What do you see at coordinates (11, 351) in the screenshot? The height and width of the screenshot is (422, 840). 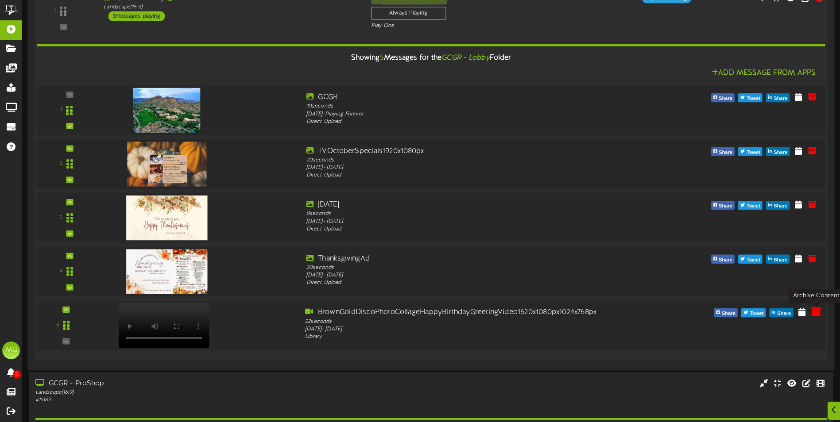 I see `div: MG` at bounding box center [11, 351].